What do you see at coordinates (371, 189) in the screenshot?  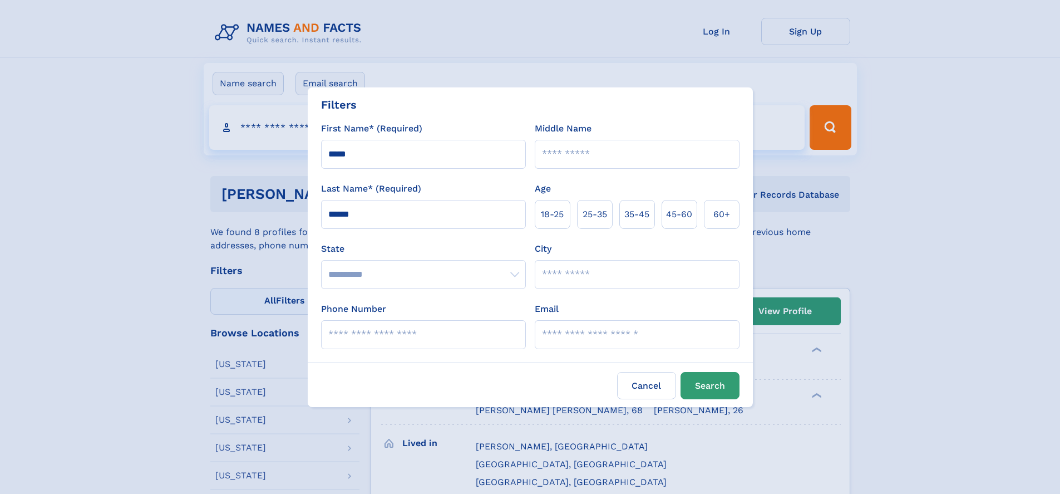 I see `label: Last Name* (Required)` at bounding box center [371, 189].